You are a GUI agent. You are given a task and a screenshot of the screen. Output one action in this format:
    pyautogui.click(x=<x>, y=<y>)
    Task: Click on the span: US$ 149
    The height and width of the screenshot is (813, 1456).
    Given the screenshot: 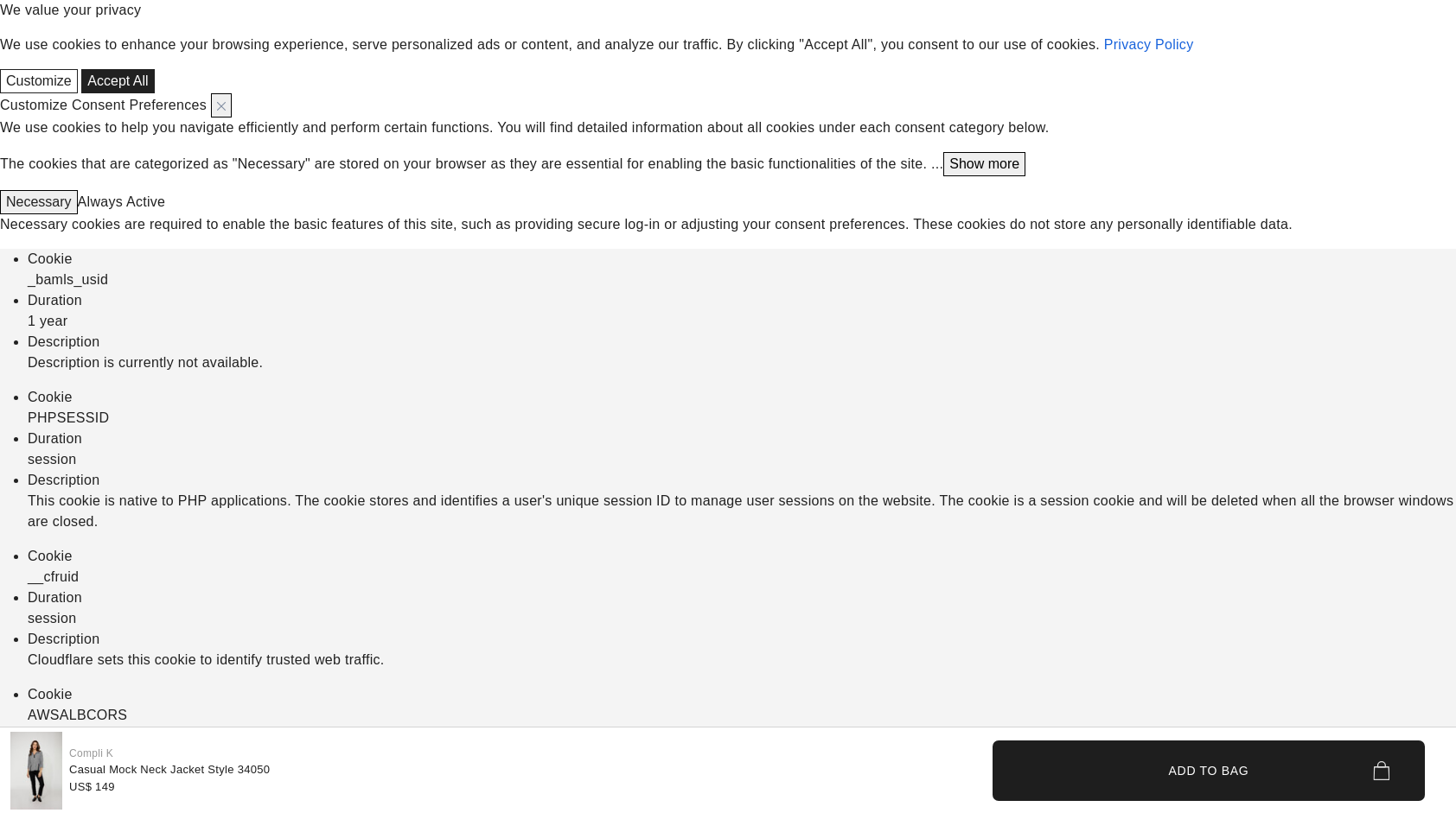 What is the action you would take?
    pyautogui.click(x=92, y=786)
    